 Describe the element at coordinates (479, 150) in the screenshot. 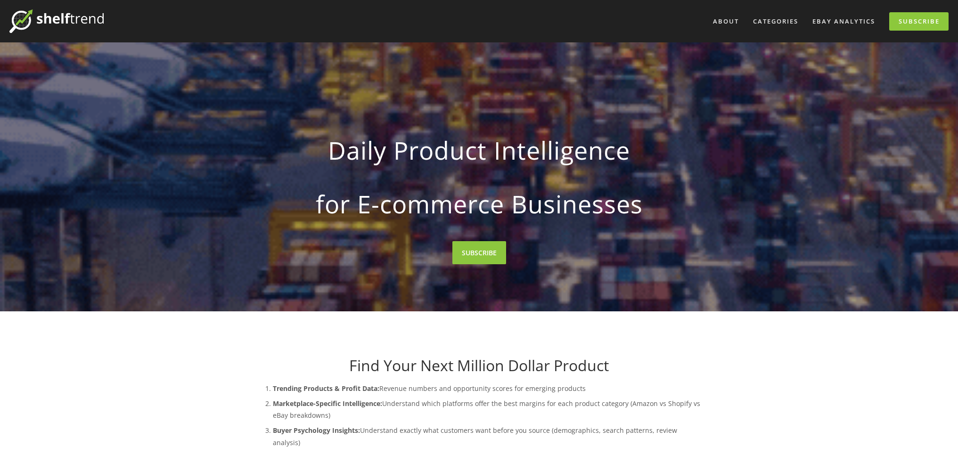

I see `strong: Daily Product Intelligence` at that location.